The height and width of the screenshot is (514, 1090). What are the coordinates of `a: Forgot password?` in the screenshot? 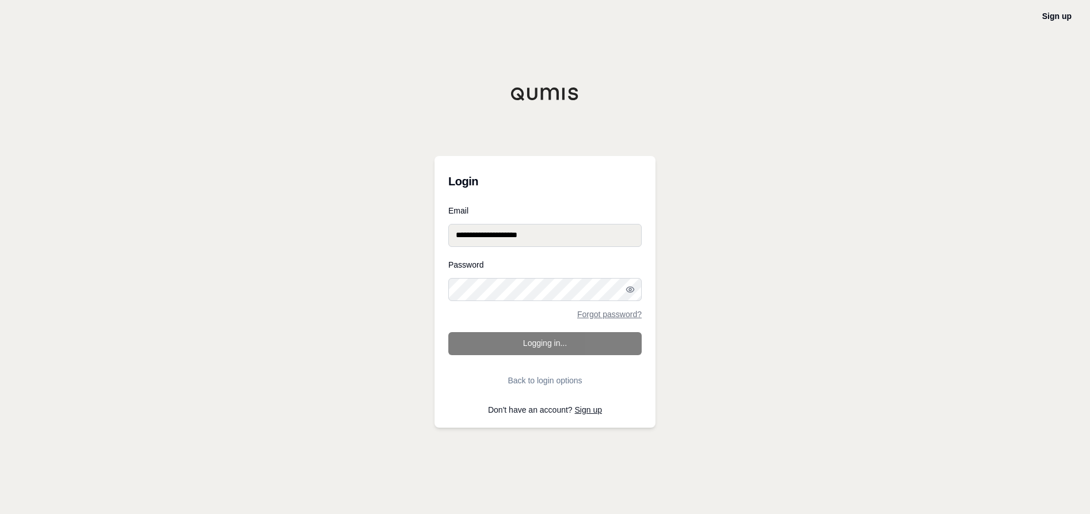 It's located at (610, 314).